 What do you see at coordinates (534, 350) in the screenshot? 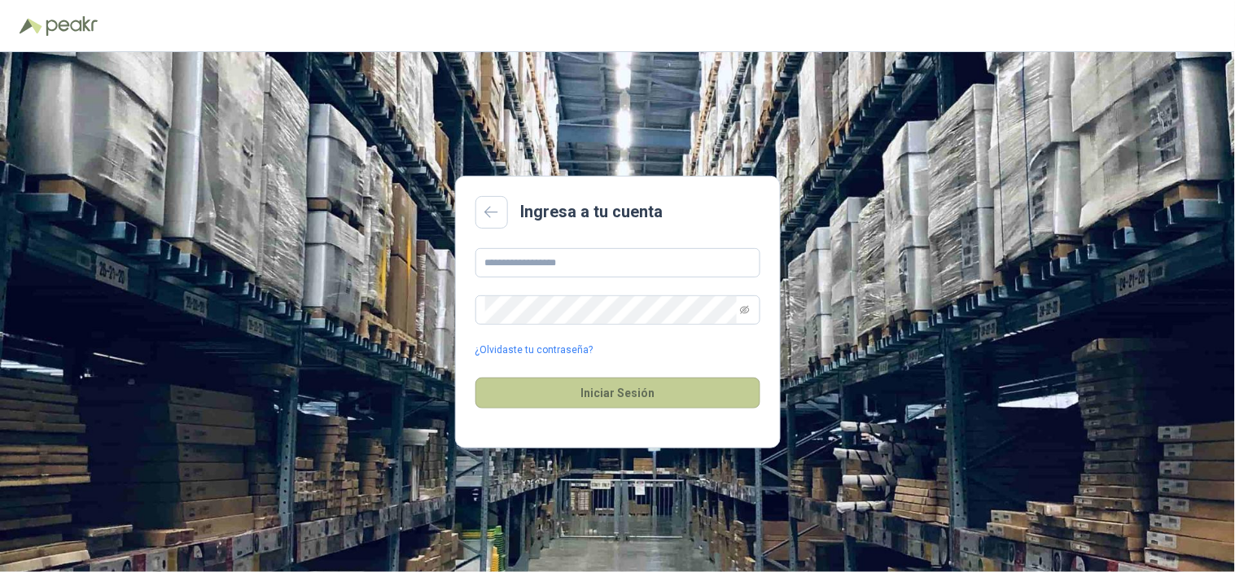
I see `a: ¿Olvidaste tu contraseña?` at bounding box center [534, 350].